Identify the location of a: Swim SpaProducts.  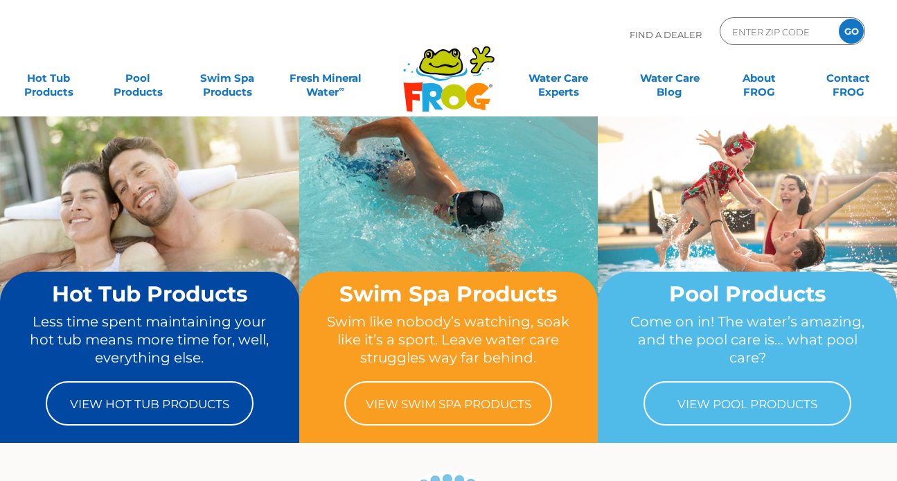
(227, 78).